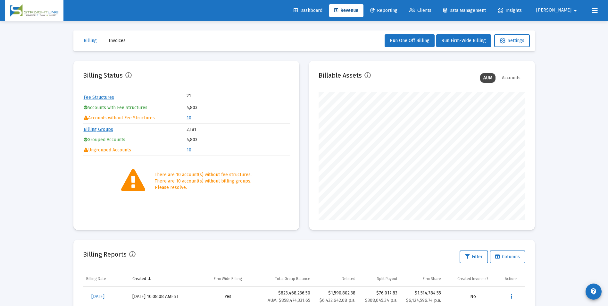  What do you see at coordinates (203, 181) in the screenshot?
I see `div: There are 10 account(s) without billing groups.` at bounding box center [203, 181].